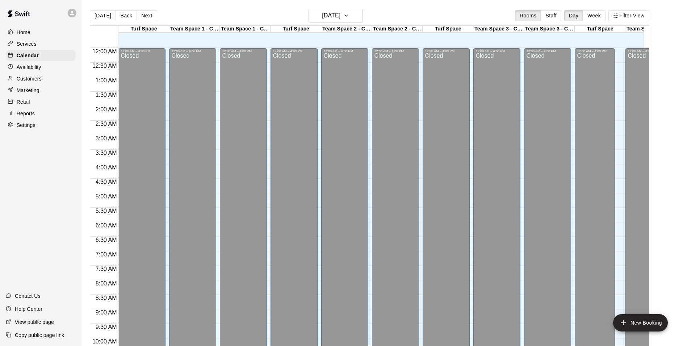  Describe the element at coordinates (651, 29) in the screenshot. I see `div: Team Space 4 - Cage 1` at that location.